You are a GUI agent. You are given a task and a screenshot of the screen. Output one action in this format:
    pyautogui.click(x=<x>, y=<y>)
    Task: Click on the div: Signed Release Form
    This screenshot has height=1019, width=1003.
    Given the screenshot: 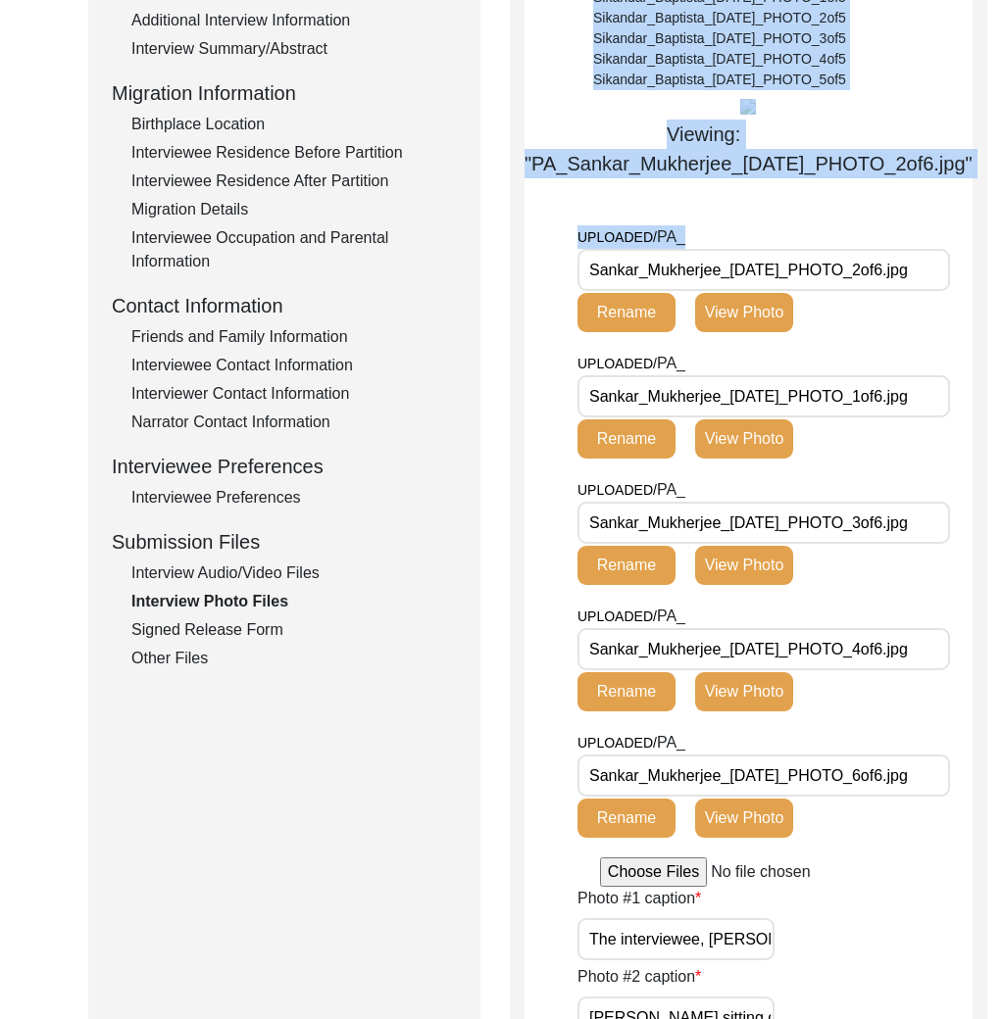 What is the action you would take?
    pyautogui.click(x=294, y=630)
    